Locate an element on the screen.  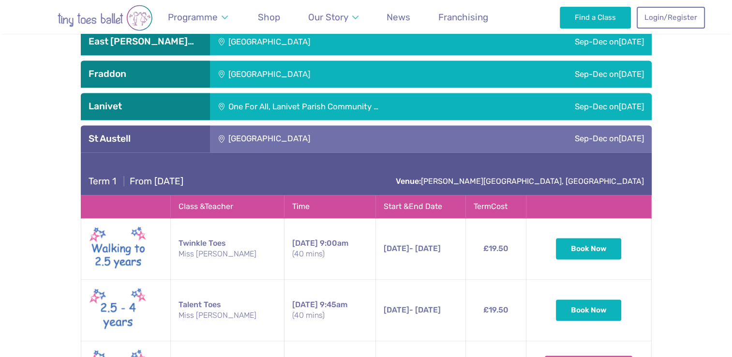
a: Shop is located at coordinates (269, 17).